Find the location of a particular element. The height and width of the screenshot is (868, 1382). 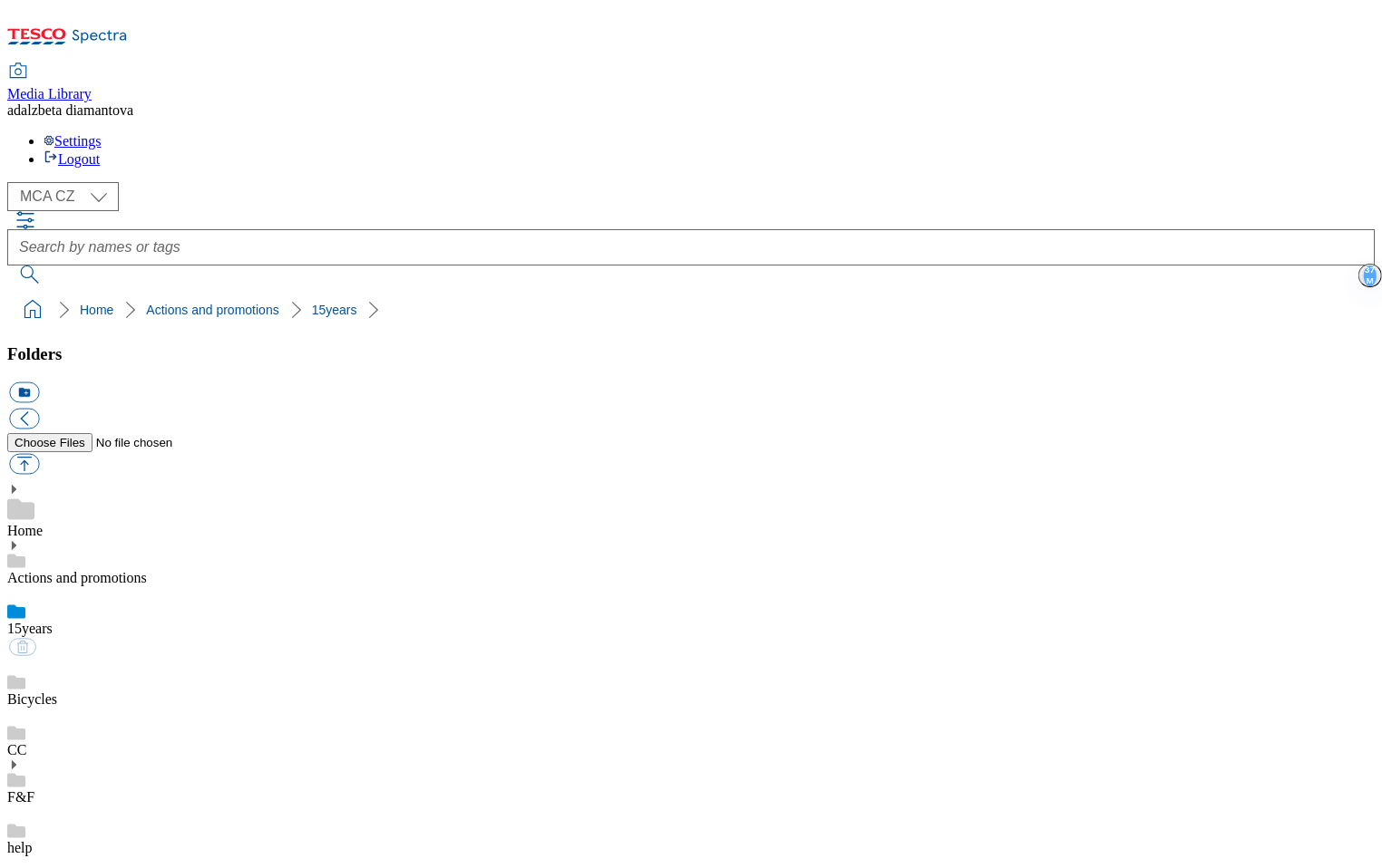

input: Search by names or tags is located at coordinates (691, 247).